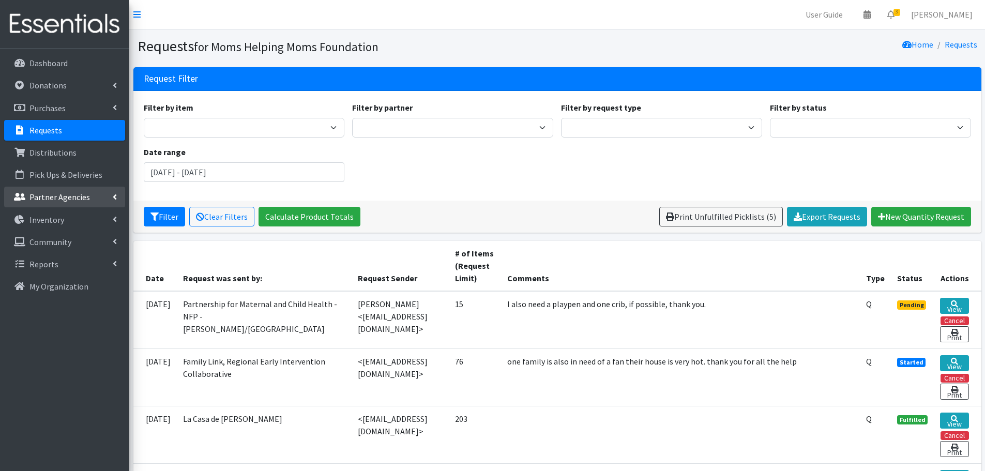 The width and height of the screenshot is (985, 471). What do you see at coordinates (65, 197) in the screenshot?
I see `a: Partner Agencies` at bounding box center [65, 197].